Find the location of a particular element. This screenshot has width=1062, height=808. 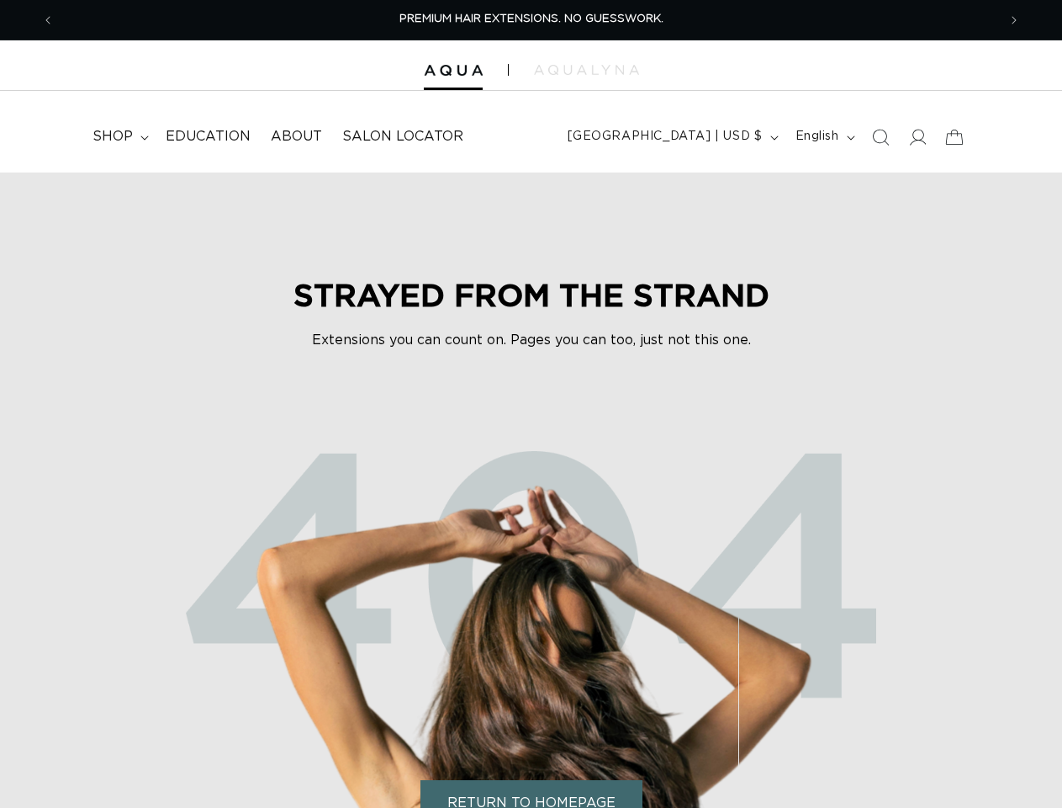

button: English is located at coordinates (823, 137).